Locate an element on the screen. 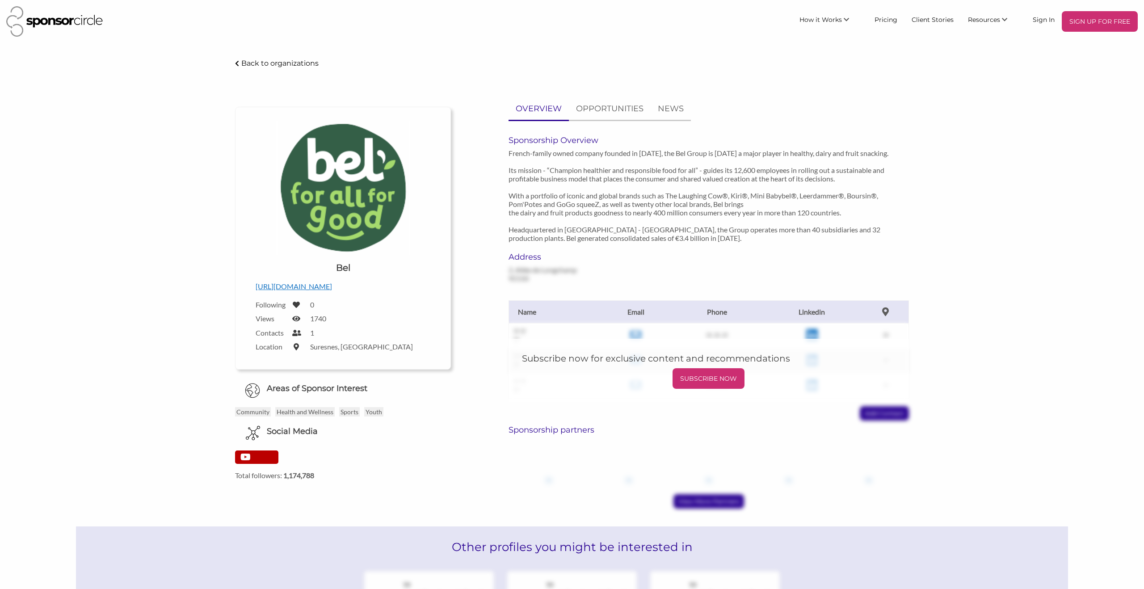 The height and width of the screenshot is (589, 1144). a: SUBSCRIBE NOW is located at coordinates (709, 379).